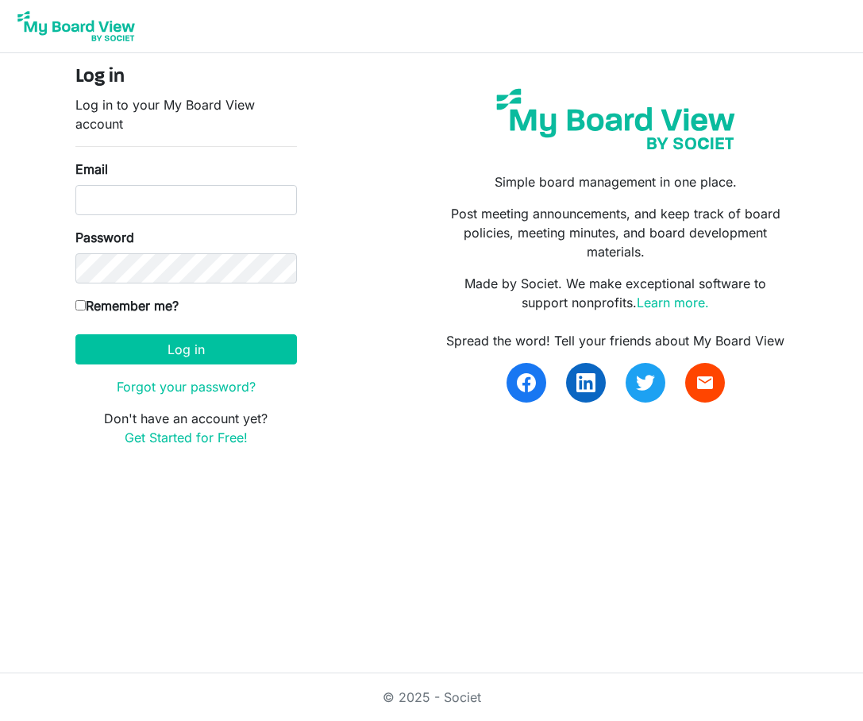 This screenshot has height=721, width=863. I want to click on a: Learn more., so click(673, 303).